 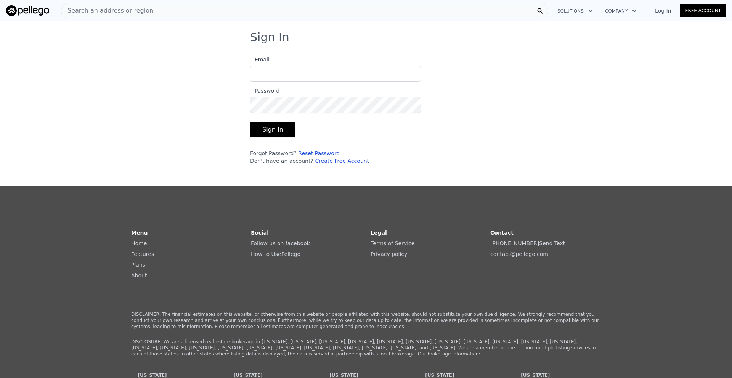 What do you see at coordinates (336, 74) in the screenshot?
I see `input: Email` at bounding box center [336, 74].